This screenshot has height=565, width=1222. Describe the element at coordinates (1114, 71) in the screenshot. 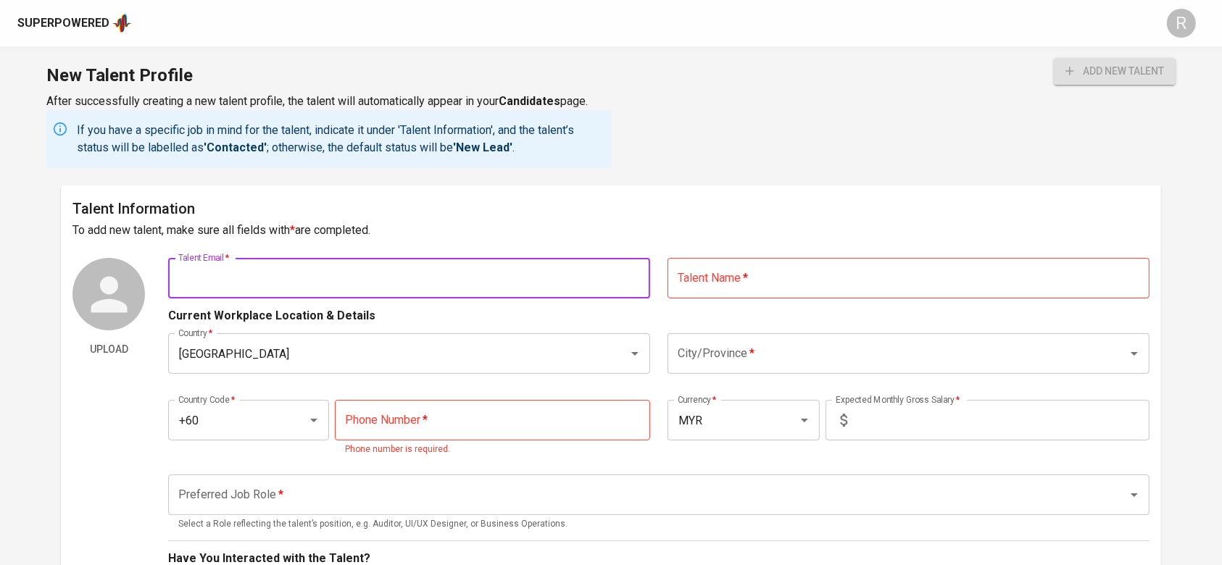

I see `span: add new talent` at that location.